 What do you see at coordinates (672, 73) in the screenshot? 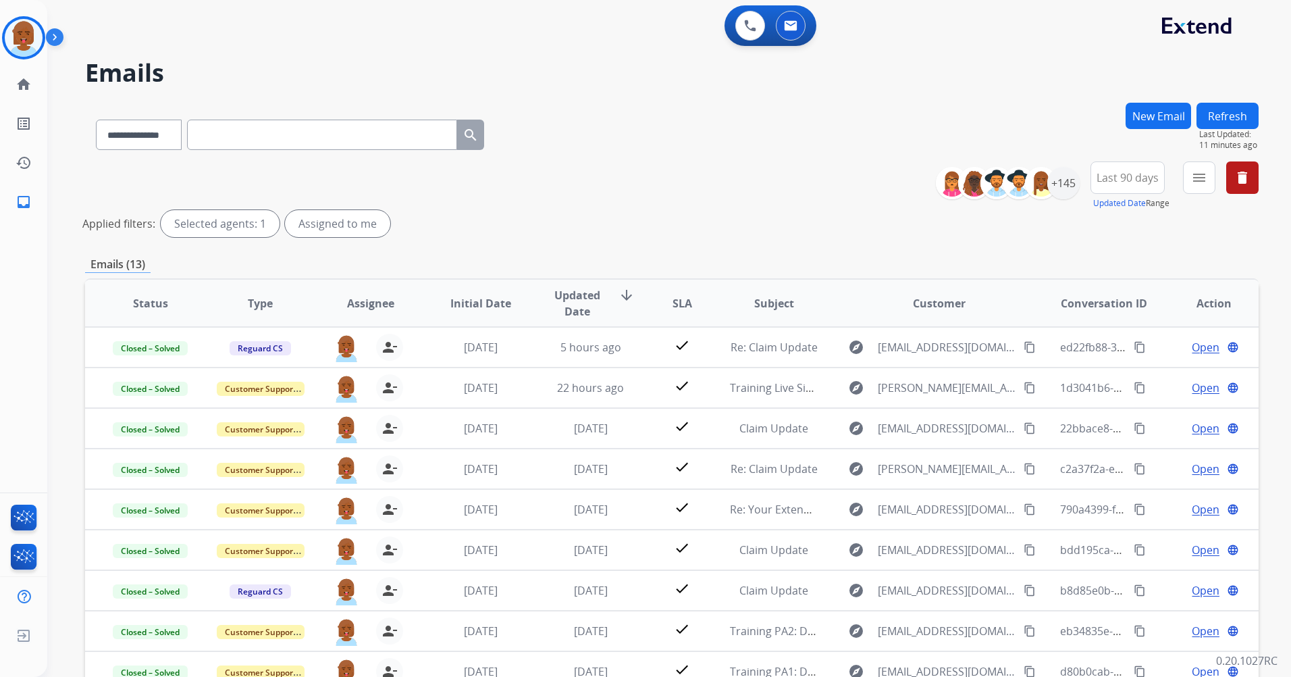
I see `h2: Emails` at bounding box center [672, 73].